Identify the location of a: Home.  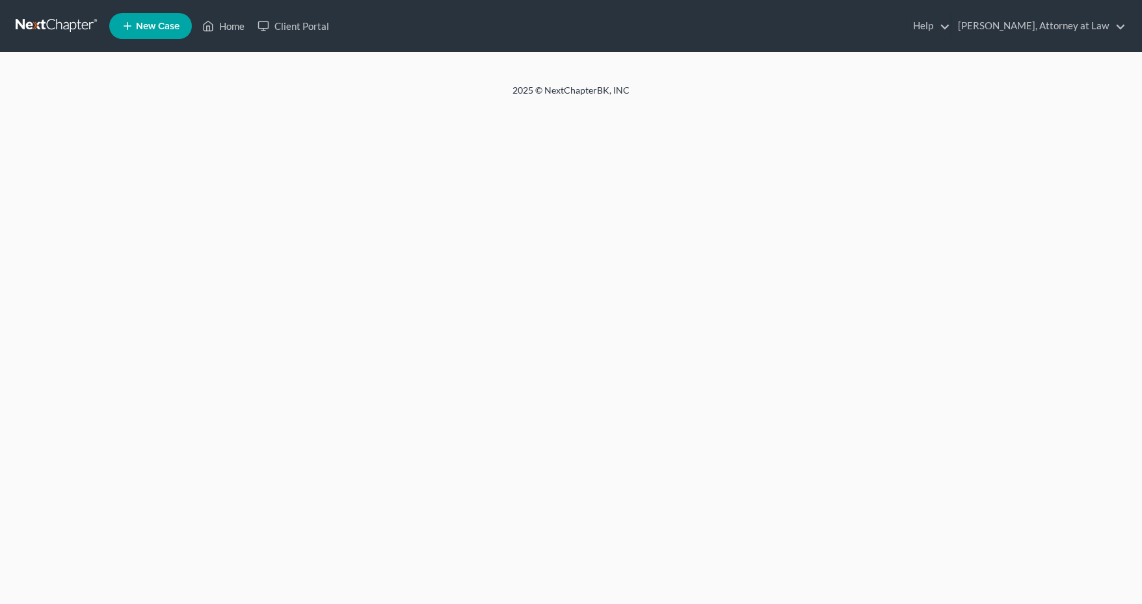
(223, 26).